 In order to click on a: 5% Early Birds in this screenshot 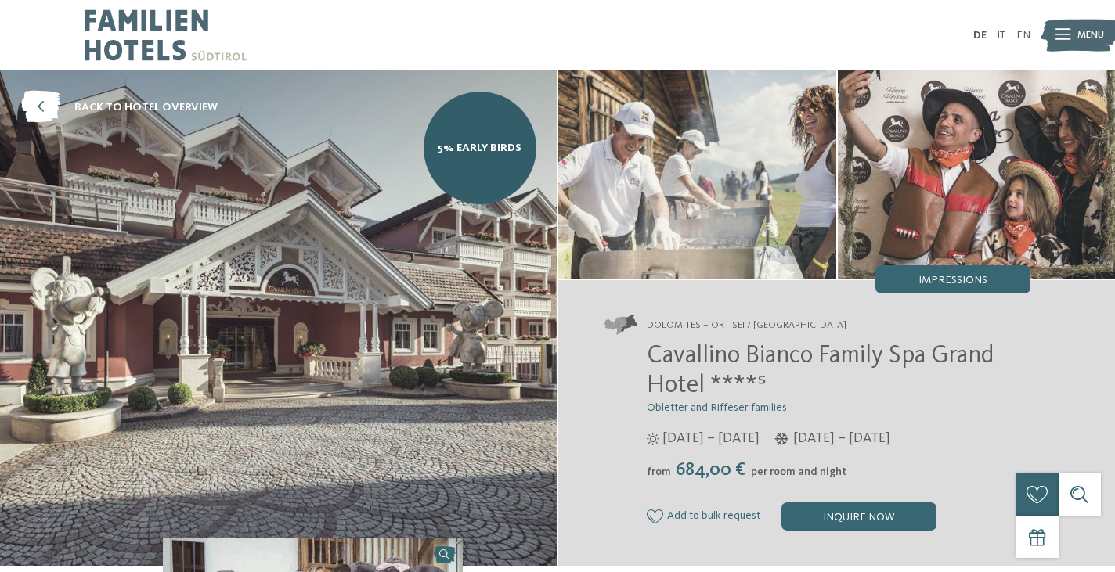, I will do `click(480, 148)`.